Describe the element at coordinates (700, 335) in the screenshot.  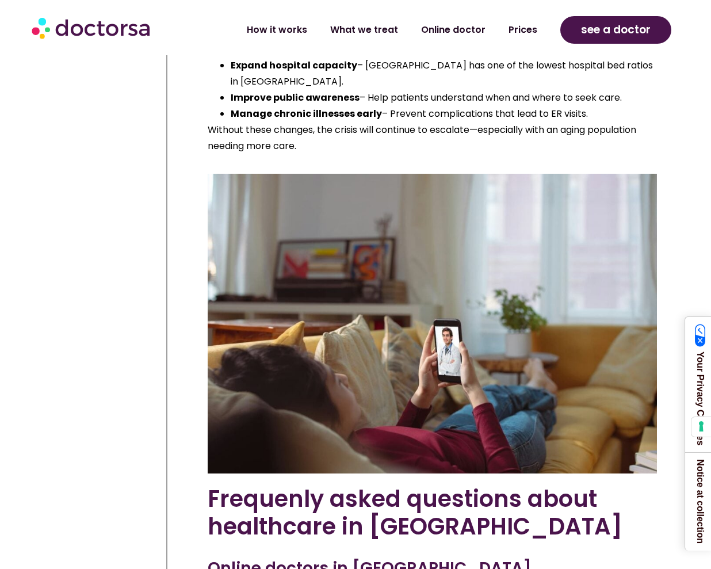
I see `img: California Consumer Privacy Act (CCPA) Opt-Out Icon` at that location.